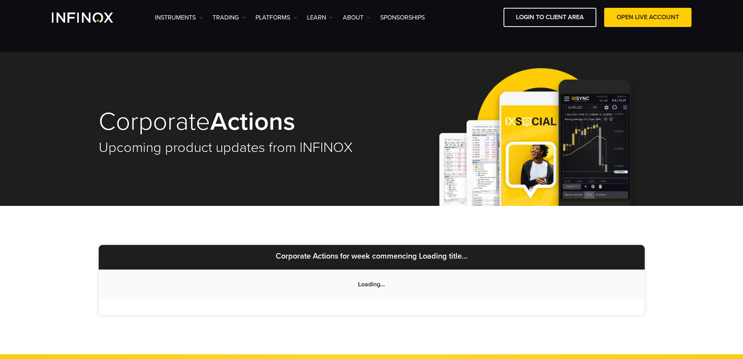  What do you see at coordinates (229, 18) in the screenshot?
I see `a: TRADING` at bounding box center [229, 18].